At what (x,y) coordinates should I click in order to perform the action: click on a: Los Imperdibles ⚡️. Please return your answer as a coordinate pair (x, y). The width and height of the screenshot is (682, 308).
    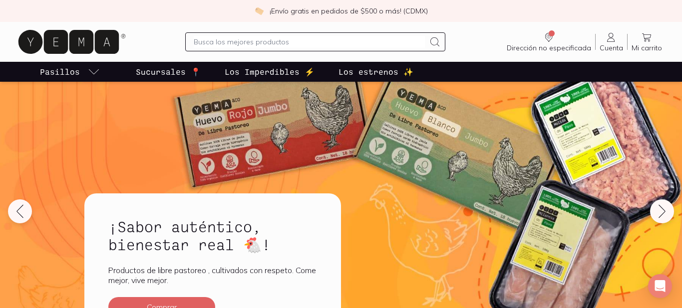
    Looking at the image, I should click on (269, 72).